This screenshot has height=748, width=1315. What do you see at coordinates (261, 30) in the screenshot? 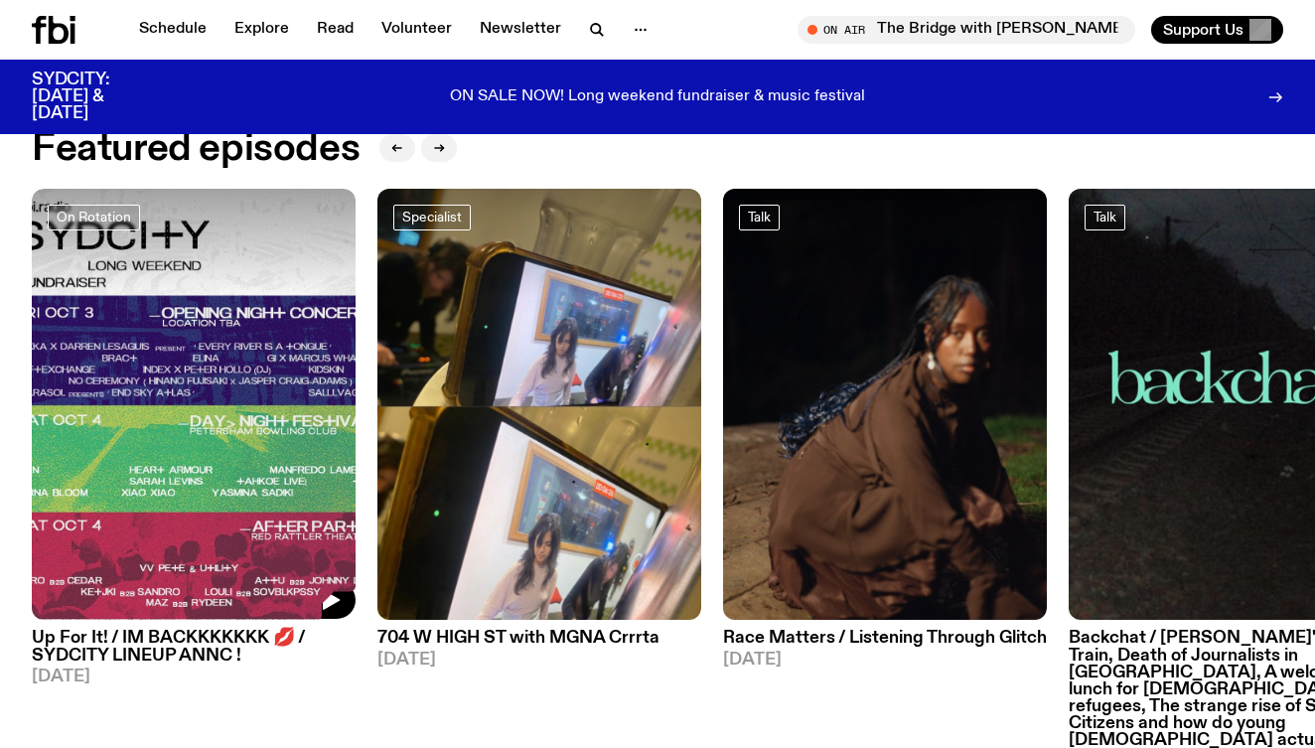
I see `a: Explore` at bounding box center [261, 30].